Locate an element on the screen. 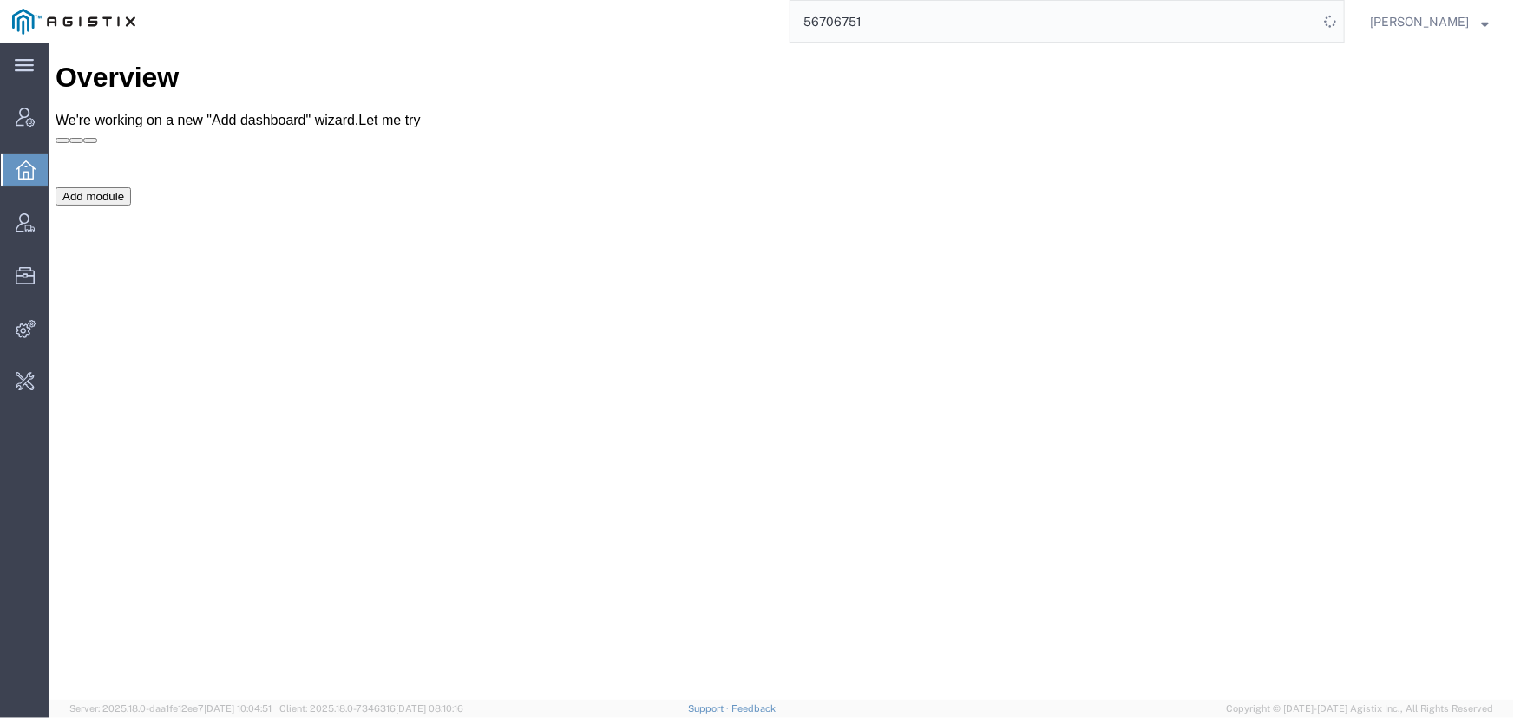 This screenshot has width=1514, height=718. span: We're working on a new "Add dashboard" wizard. is located at coordinates (158, 76).